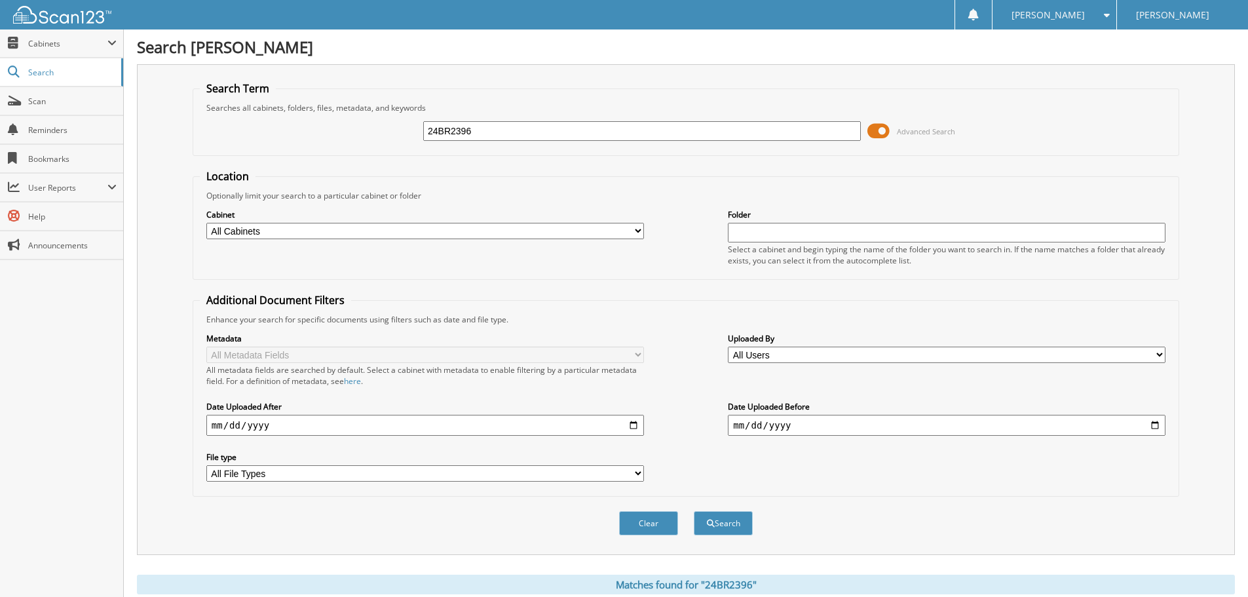  I want to click on label: Cabinet, so click(425, 214).